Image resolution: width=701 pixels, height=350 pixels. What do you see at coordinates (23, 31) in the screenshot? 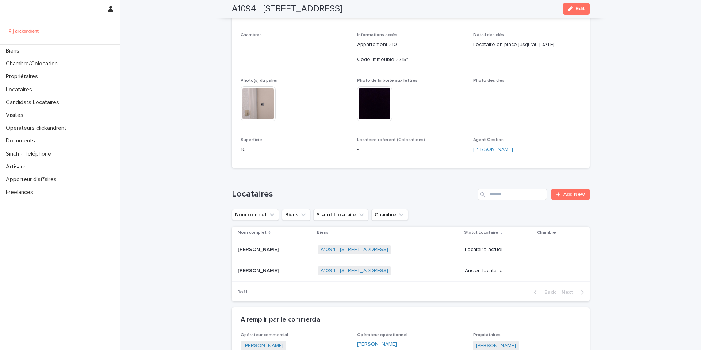
I see `img: UCB0brd3T0yccxBKYDjQ` at bounding box center [23, 31].